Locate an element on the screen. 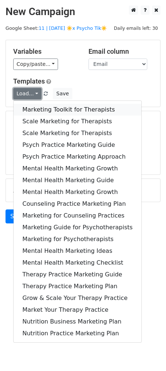 Image resolution: width=166 pixels, height=371 pixels. a: Send is located at coordinates (18, 216).